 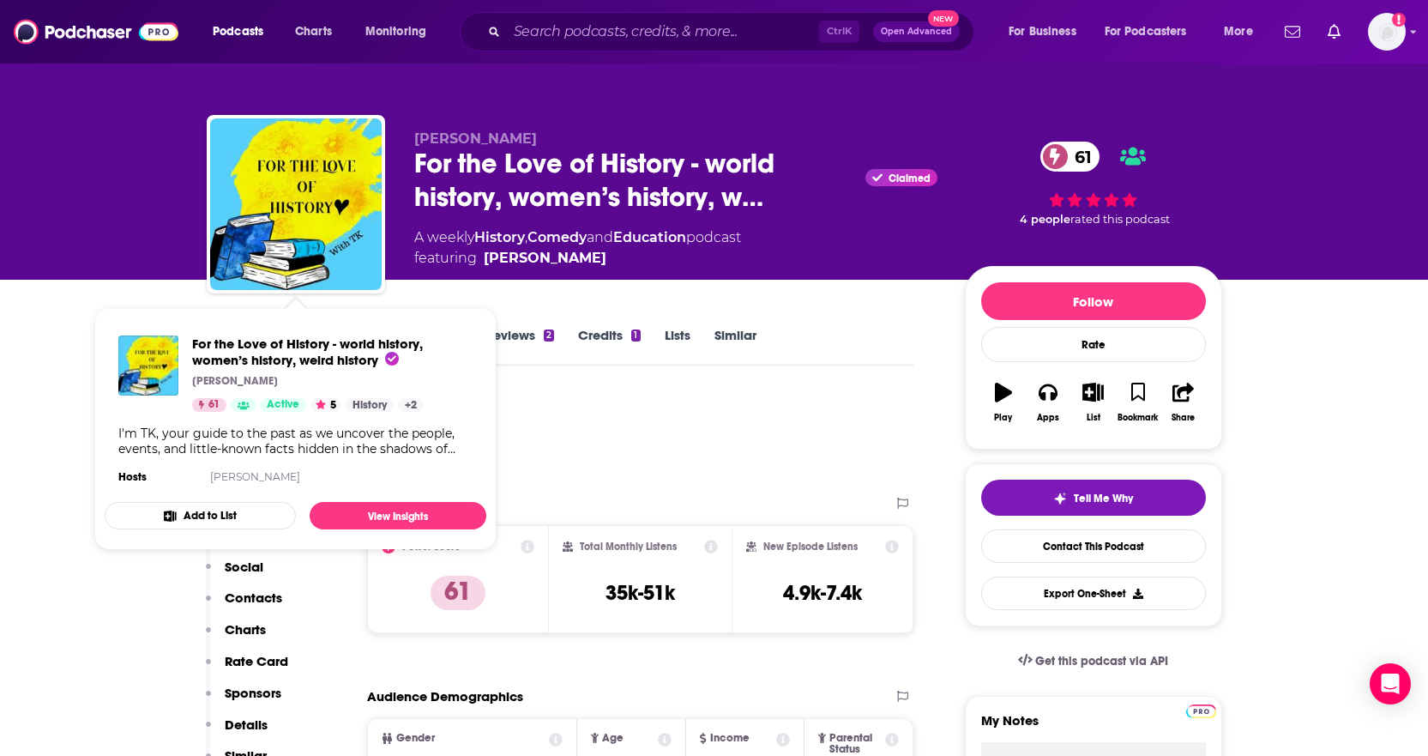 I want to click on p: Details, so click(x=246, y=724).